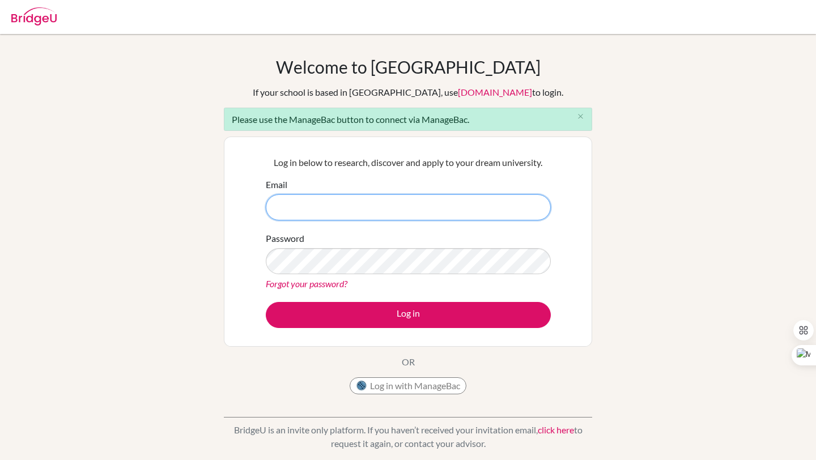  What do you see at coordinates (307, 283) in the screenshot?
I see `a: Forgot your password?` at bounding box center [307, 283].